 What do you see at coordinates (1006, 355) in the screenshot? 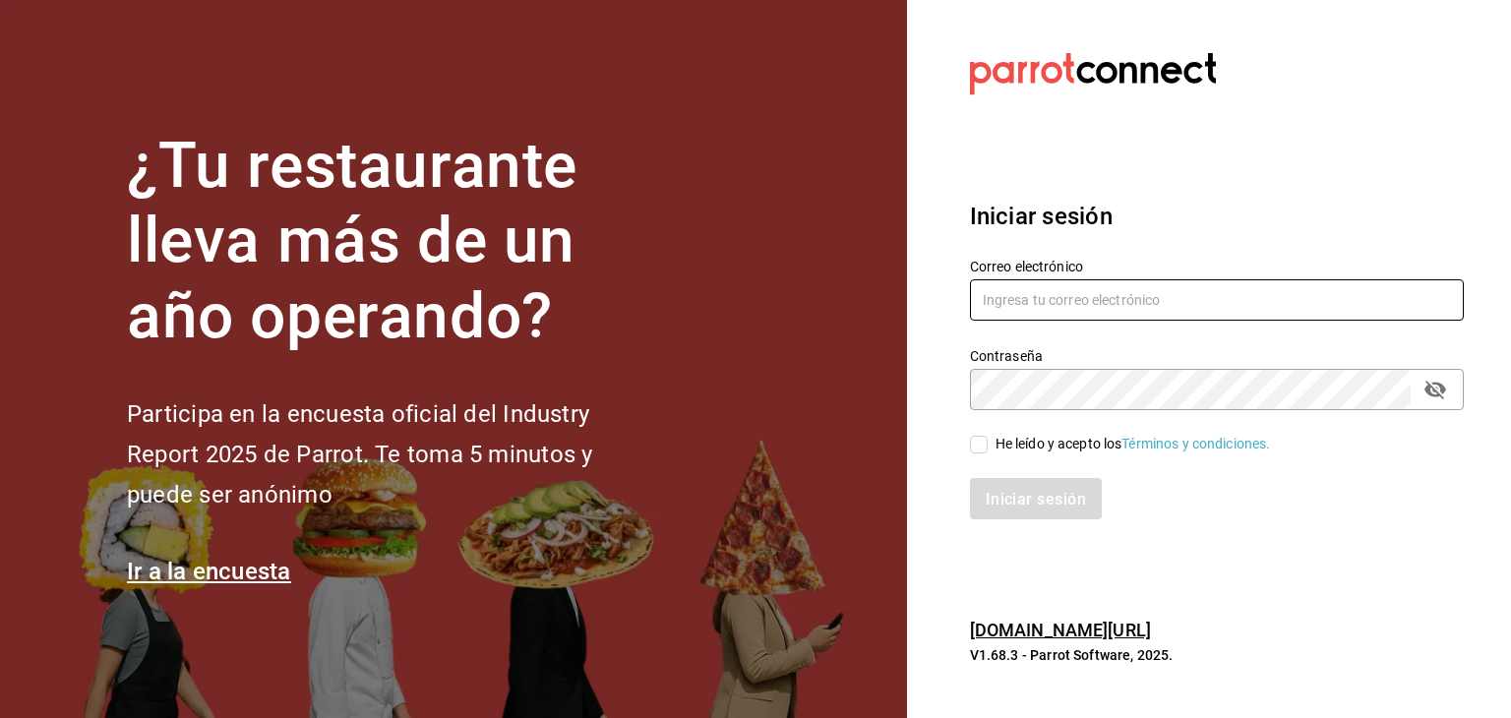
I see `font: Contraseña` at bounding box center [1006, 355].